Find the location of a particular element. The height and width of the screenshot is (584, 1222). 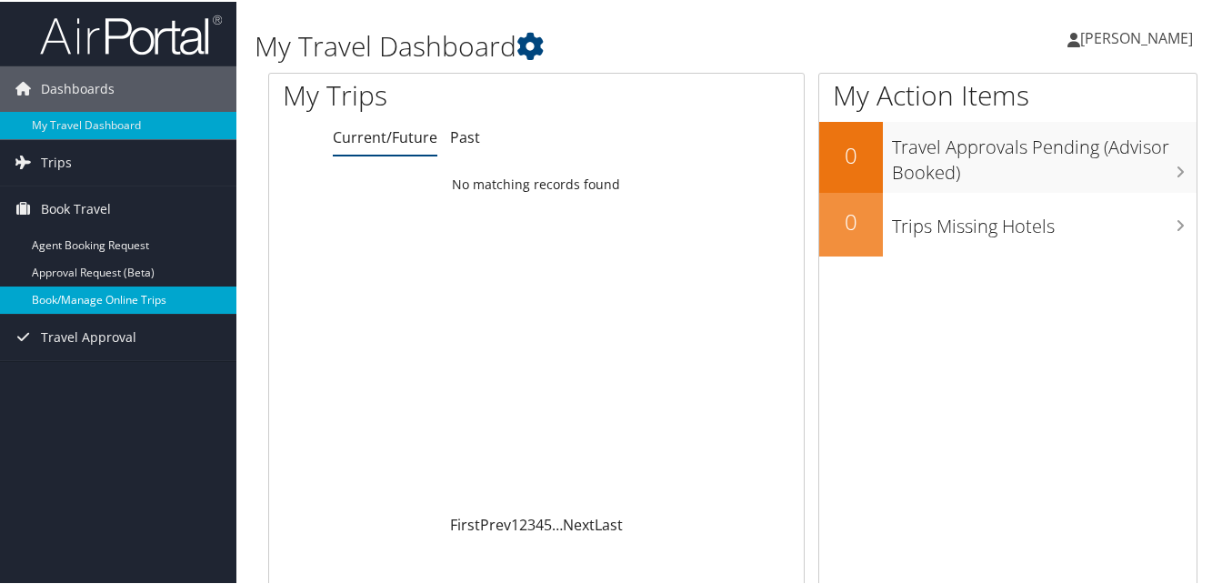

a: Current/Future is located at coordinates (385, 136).